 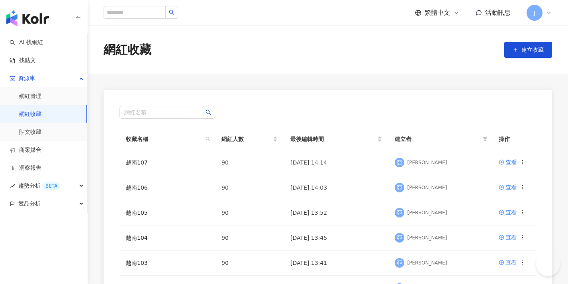 What do you see at coordinates (534, 13) in the screenshot?
I see `span: J` at bounding box center [534, 13].